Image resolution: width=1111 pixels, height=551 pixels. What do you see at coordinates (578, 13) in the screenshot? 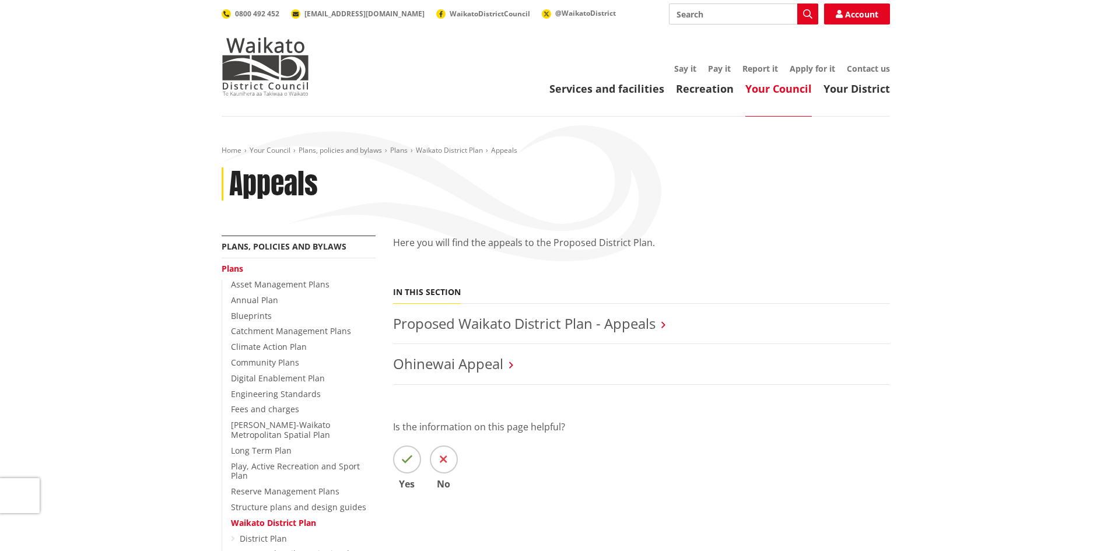
I see `a: @WaikatoDistrict` at bounding box center [578, 13].